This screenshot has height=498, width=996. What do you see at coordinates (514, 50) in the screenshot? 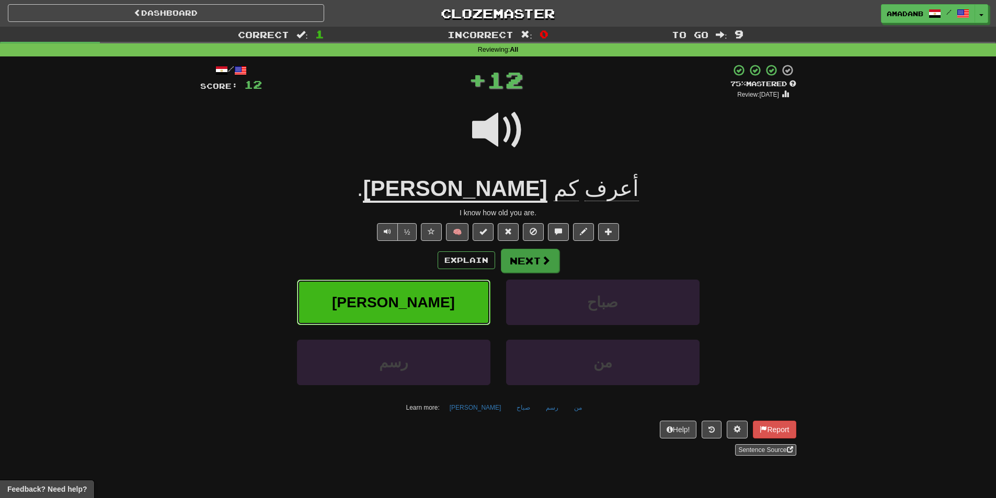
I see `strong: All` at bounding box center [514, 50].